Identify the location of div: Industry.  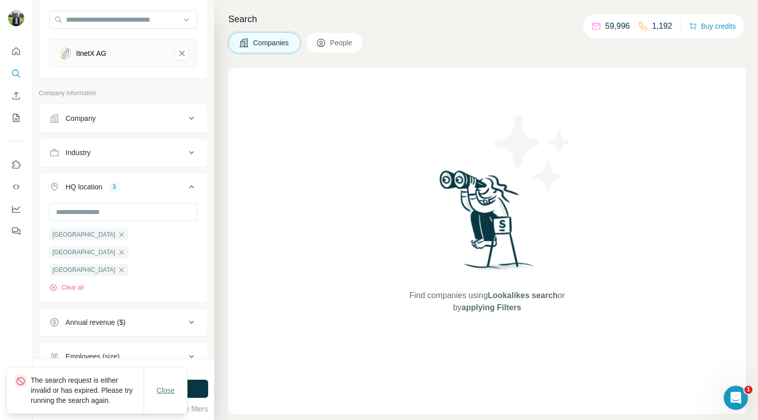
(78, 153).